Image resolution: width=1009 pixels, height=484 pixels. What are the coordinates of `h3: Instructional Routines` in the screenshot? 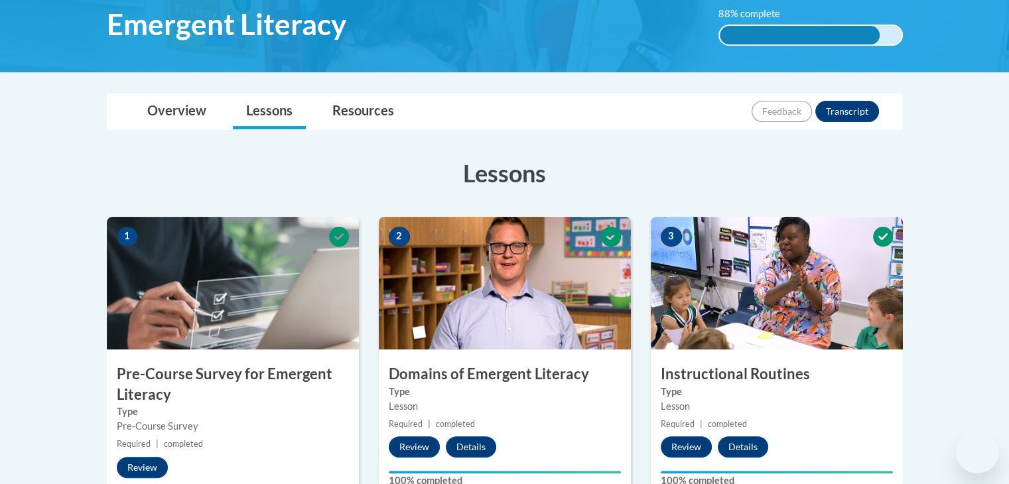 It's located at (777, 374).